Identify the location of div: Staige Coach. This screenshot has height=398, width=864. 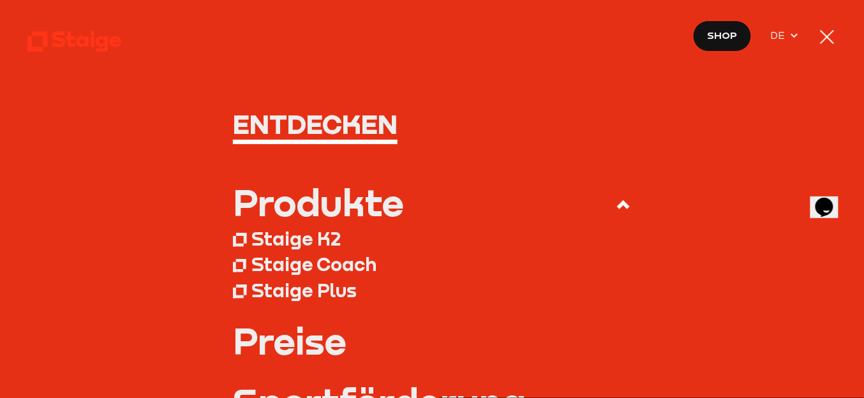
(314, 265).